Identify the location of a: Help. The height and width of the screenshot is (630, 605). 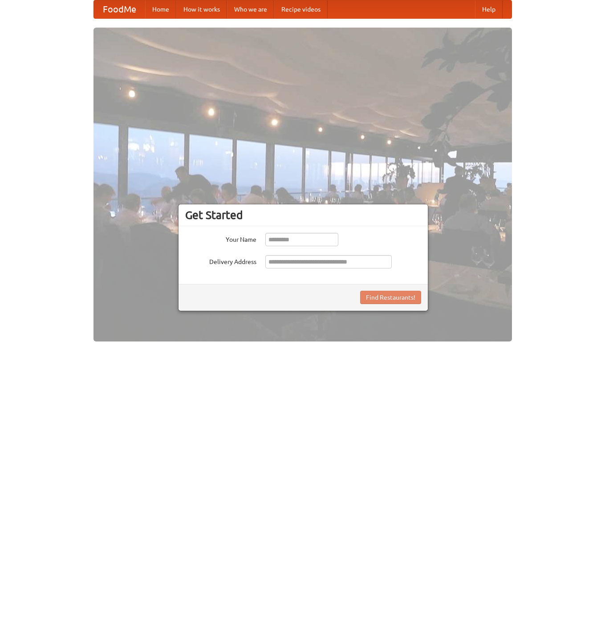
(489, 9).